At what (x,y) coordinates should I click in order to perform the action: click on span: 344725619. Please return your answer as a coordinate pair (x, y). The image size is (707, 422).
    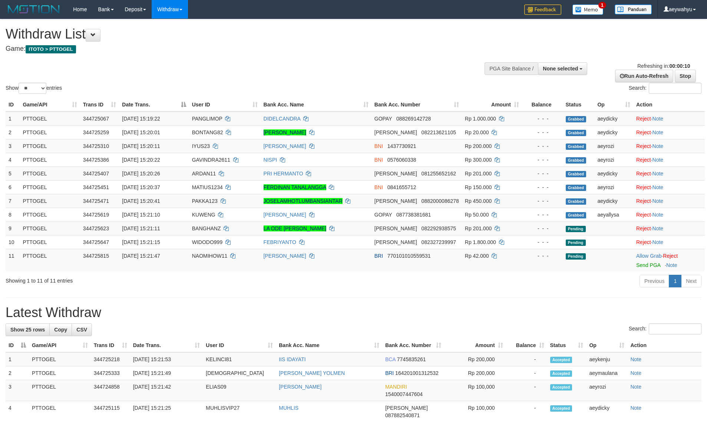
    Looking at the image, I should click on (96, 215).